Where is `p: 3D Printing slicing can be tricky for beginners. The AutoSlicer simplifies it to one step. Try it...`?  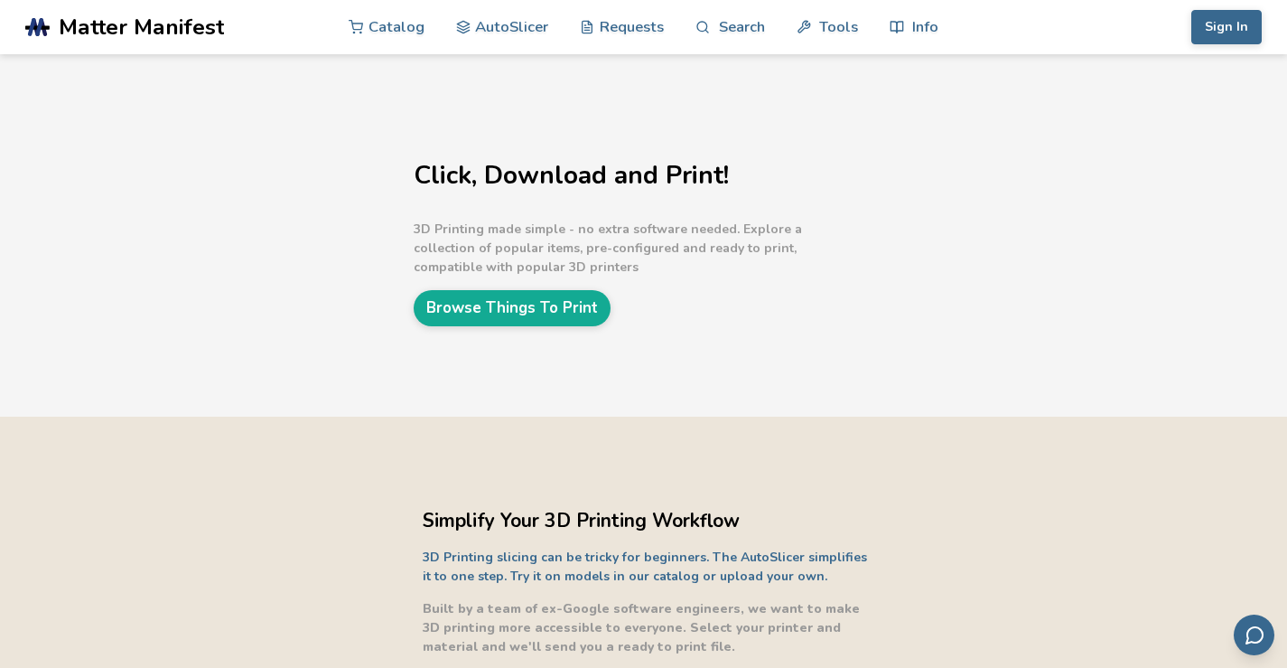
p: 3D Printing slicing can be tricky for beginners. The AutoSlicer simplifies it to one step. Try it... is located at coordinates (649, 566).